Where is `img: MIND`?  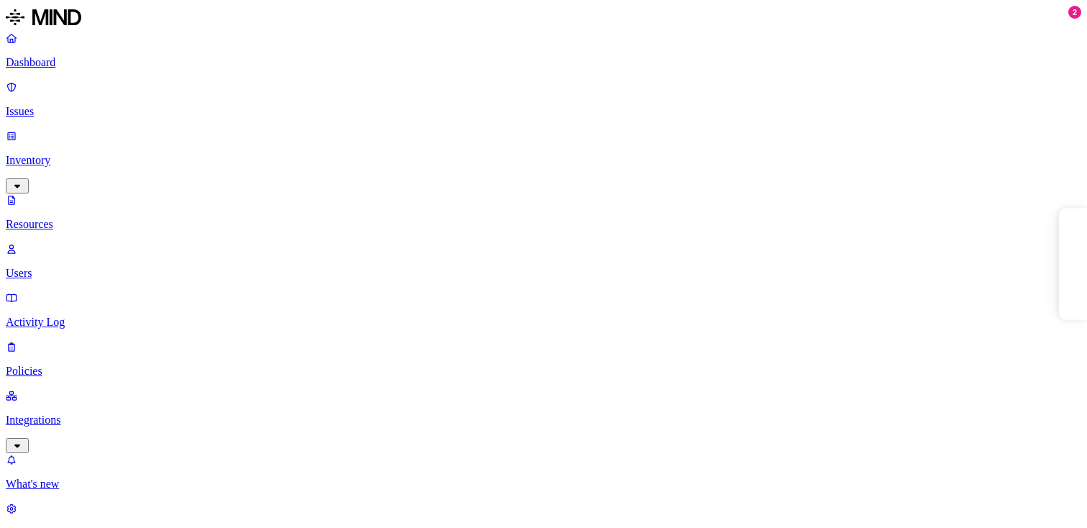
img: MIND is located at coordinates (43, 17).